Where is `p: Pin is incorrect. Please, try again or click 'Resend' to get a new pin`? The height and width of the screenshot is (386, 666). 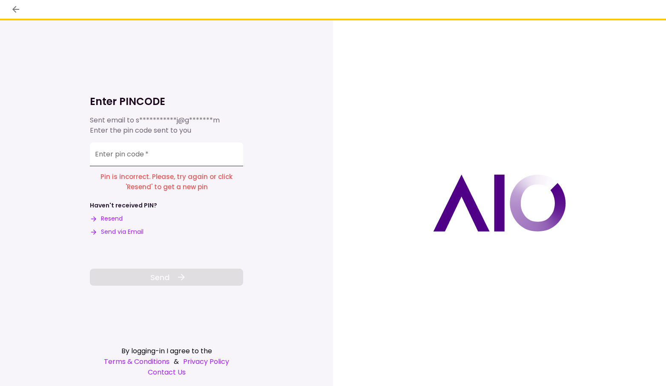
p: Pin is incorrect. Please, try again or click 'Resend' to get a new pin is located at coordinates (166, 183).